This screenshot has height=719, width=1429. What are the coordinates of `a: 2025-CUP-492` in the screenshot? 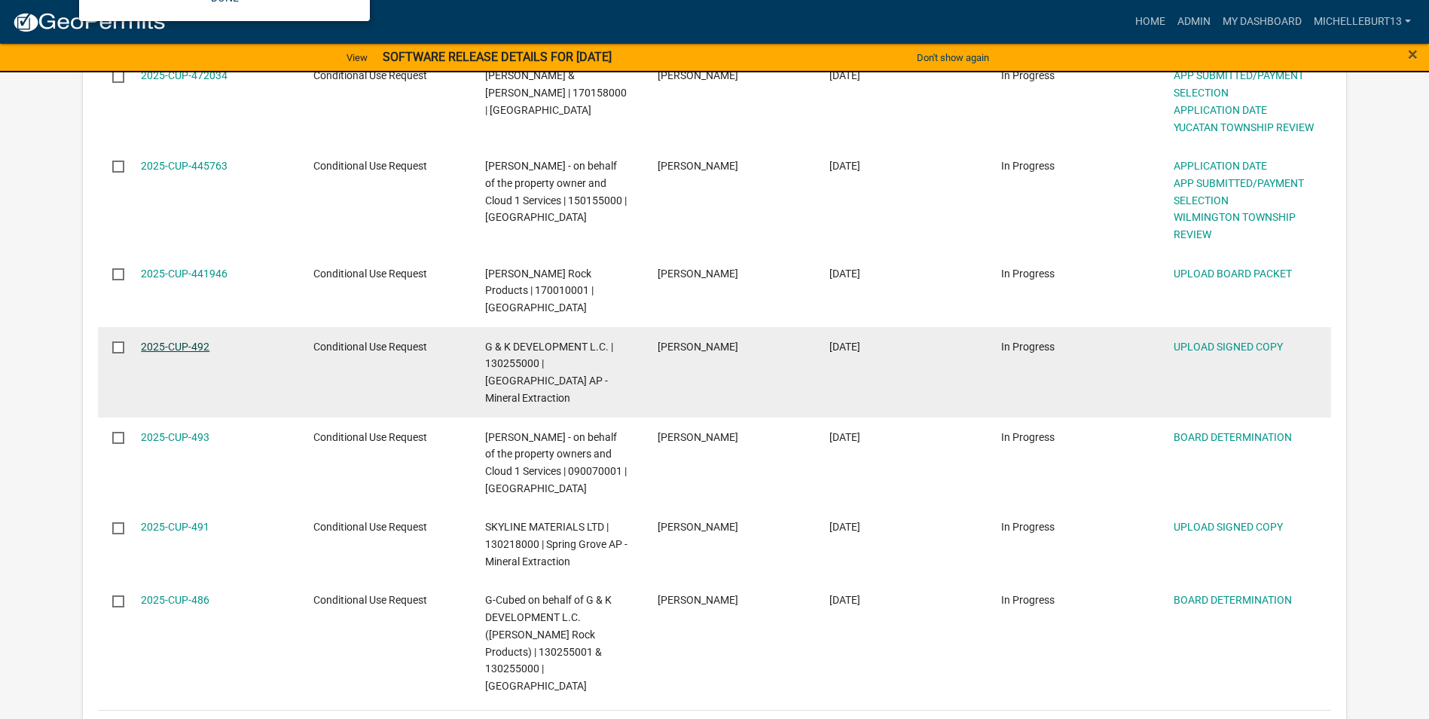 It's located at (175, 347).